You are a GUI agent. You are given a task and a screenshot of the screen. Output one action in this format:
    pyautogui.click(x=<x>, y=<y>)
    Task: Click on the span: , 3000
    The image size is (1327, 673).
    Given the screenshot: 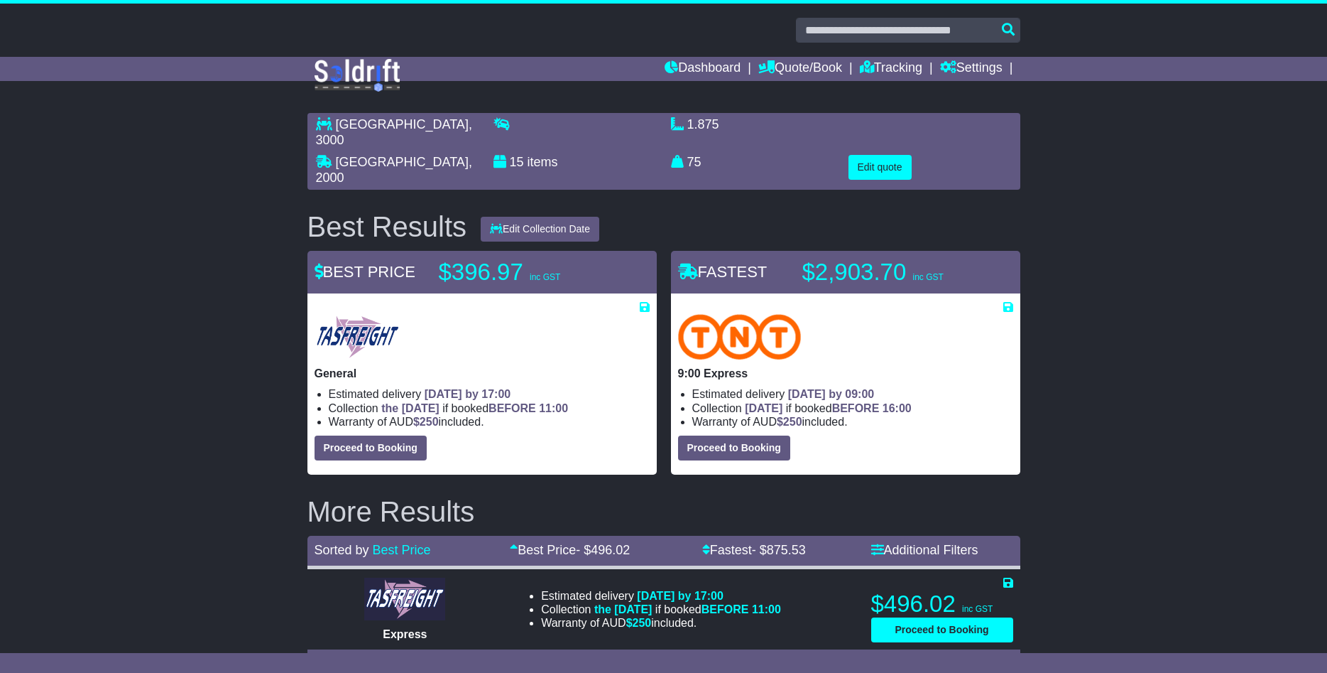 What is the action you would take?
    pyautogui.click(x=394, y=132)
    